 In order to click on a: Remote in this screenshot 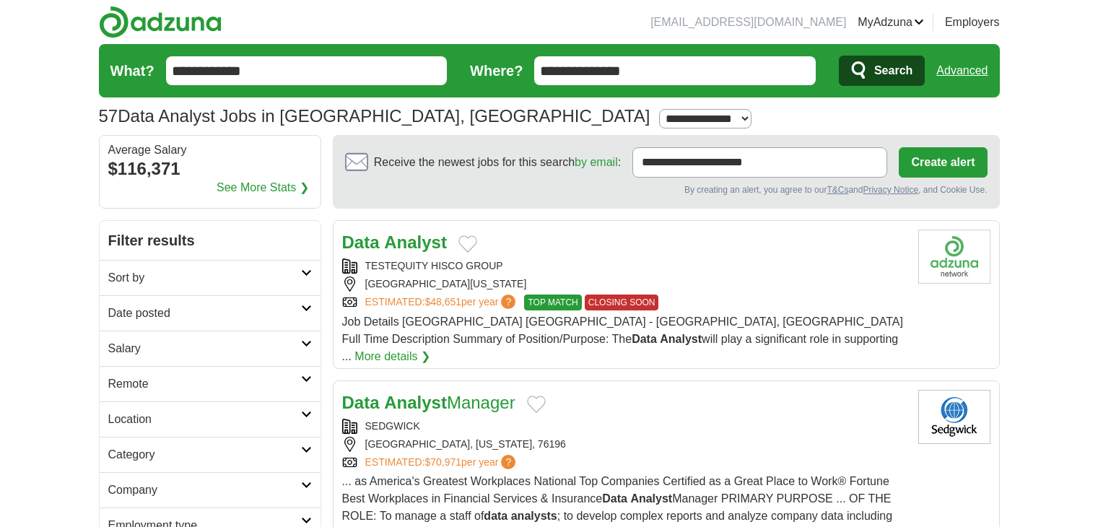, I will do `click(210, 383)`.